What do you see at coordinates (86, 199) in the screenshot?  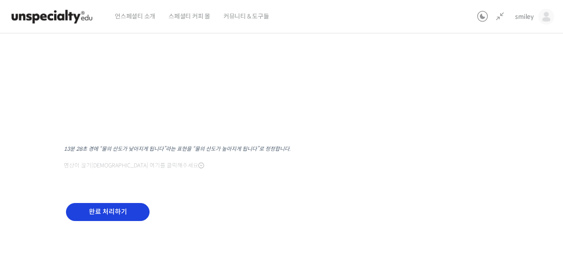 I see `a: 대화` at bounding box center [86, 199].